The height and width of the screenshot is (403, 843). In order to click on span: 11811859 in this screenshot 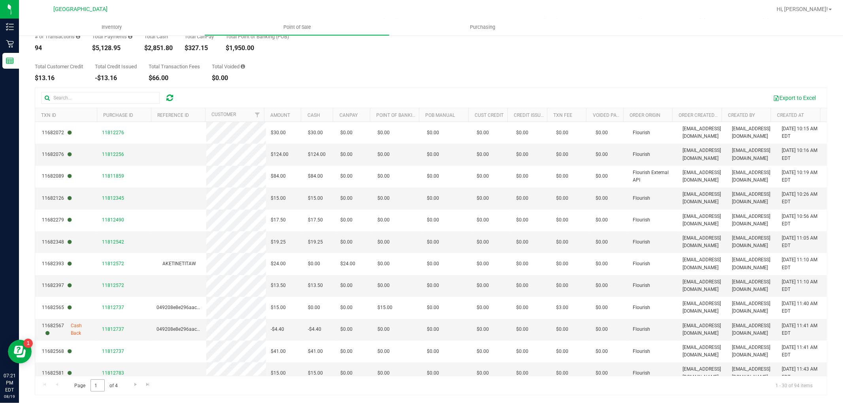, I will do `click(113, 176)`.